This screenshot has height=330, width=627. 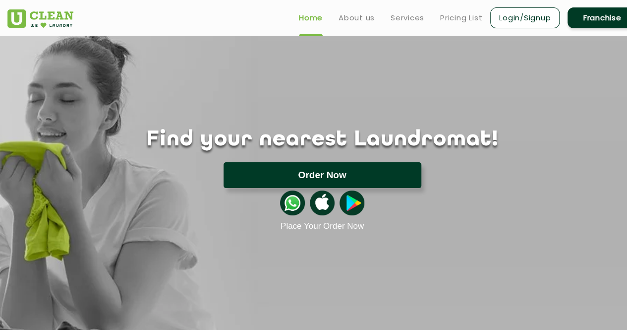 I want to click on img: playstoreicon.png, so click(x=352, y=203).